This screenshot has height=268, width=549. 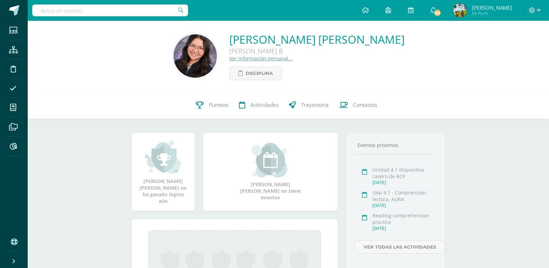 I want to click on input: Busca un usuario..., so click(x=110, y=10).